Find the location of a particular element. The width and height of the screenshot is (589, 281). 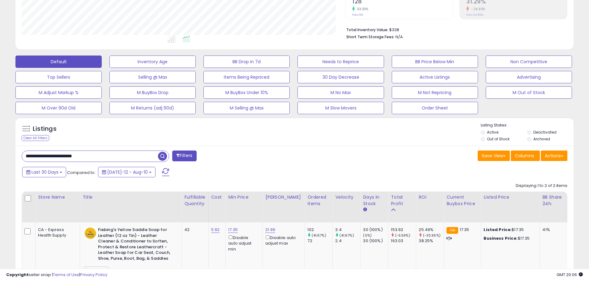

button: M Selling @ Max is located at coordinates (246, 108).